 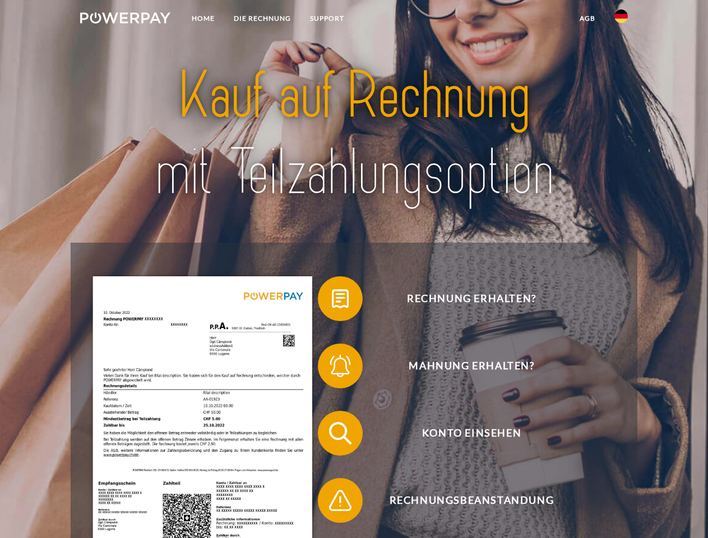 I want to click on a: Konto einsehen, so click(x=464, y=433).